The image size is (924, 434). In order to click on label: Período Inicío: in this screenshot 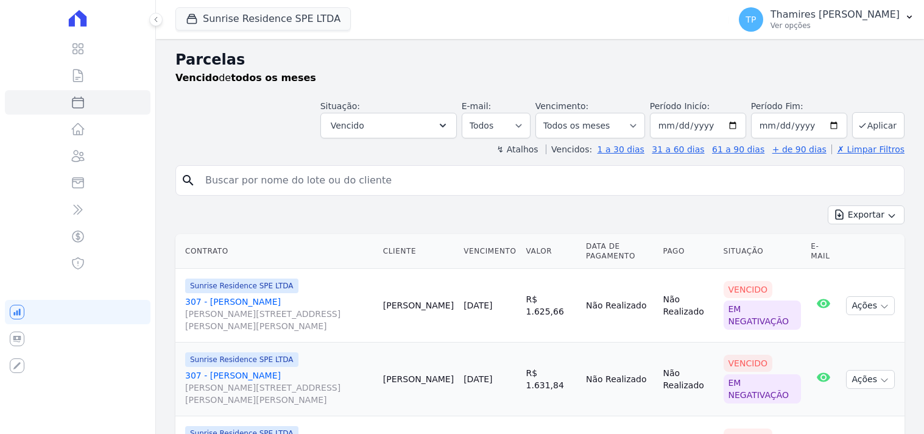, I will do `click(680, 106)`.